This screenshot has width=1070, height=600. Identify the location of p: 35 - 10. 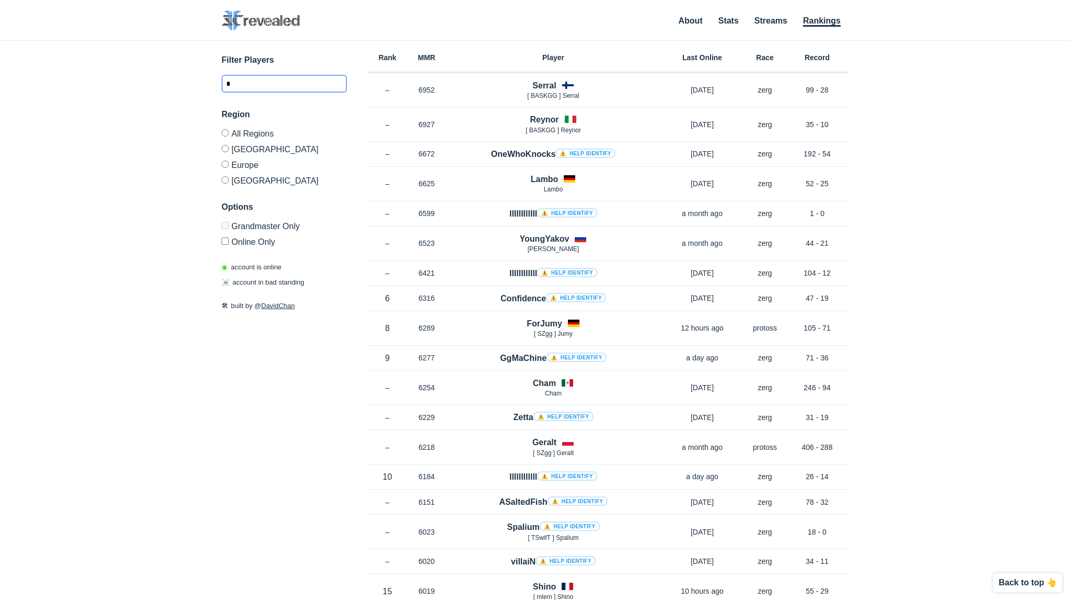
(817, 124).